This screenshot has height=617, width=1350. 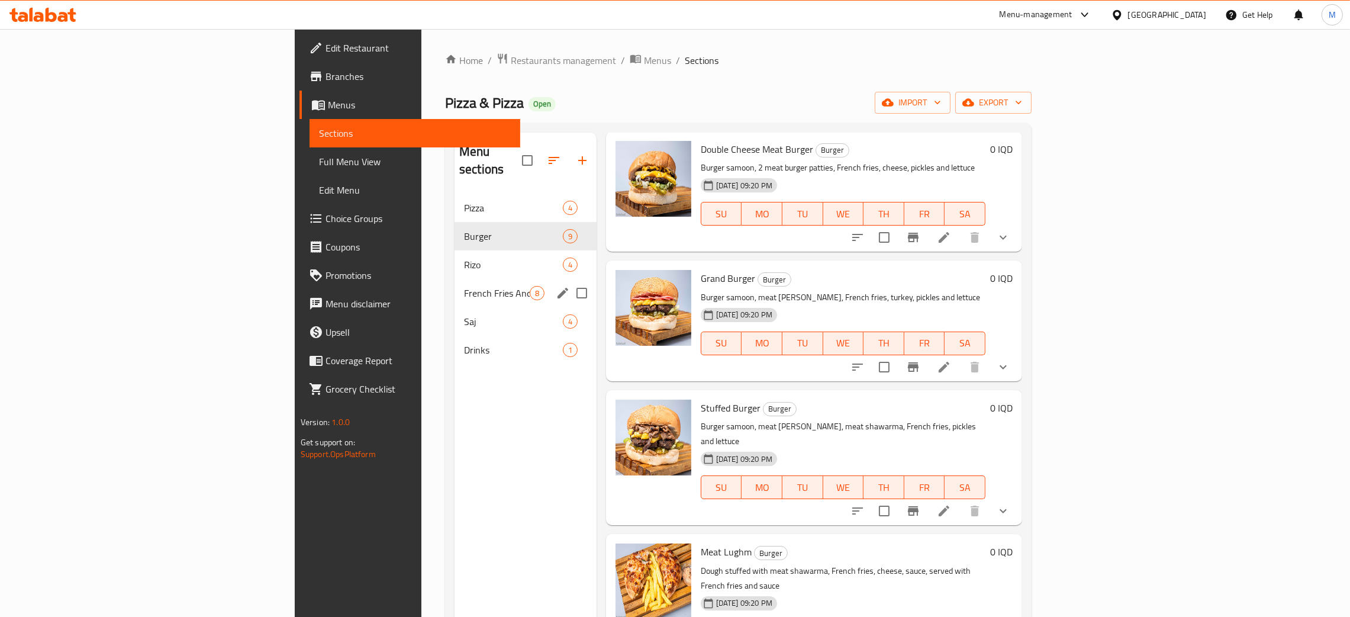 What do you see at coordinates (721, 214) in the screenshot?
I see `span: SU` at bounding box center [721, 214].